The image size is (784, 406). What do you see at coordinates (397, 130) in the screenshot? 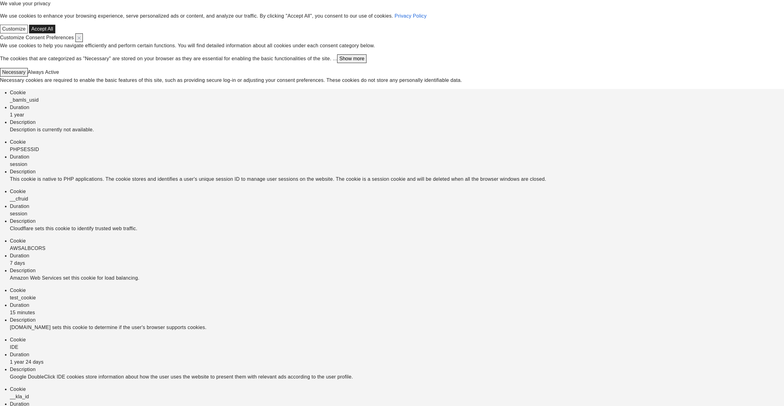
I see `div: Description is currently not available.` at bounding box center [397, 130].